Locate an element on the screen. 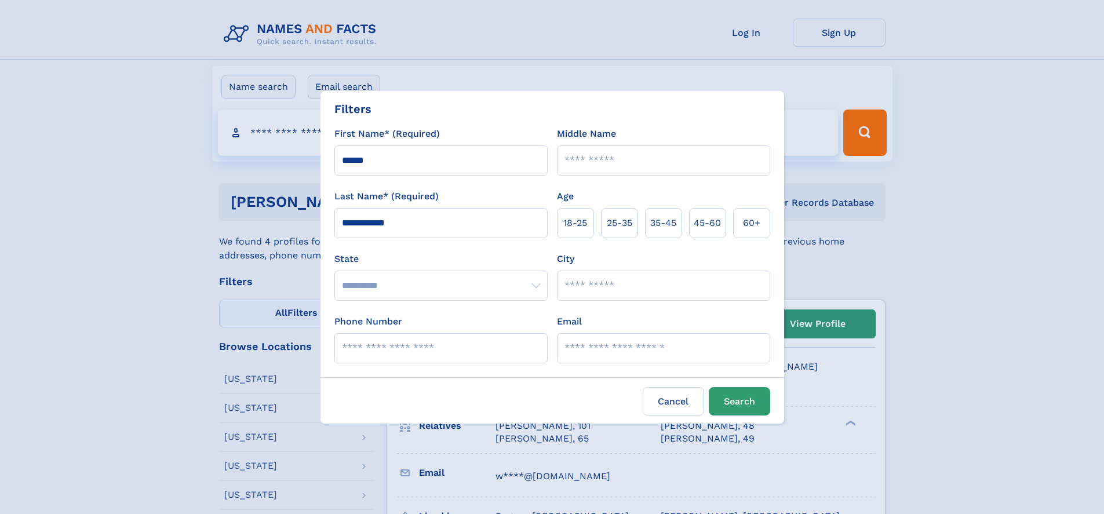  label: Last Name* (Required) is located at coordinates (387, 196).